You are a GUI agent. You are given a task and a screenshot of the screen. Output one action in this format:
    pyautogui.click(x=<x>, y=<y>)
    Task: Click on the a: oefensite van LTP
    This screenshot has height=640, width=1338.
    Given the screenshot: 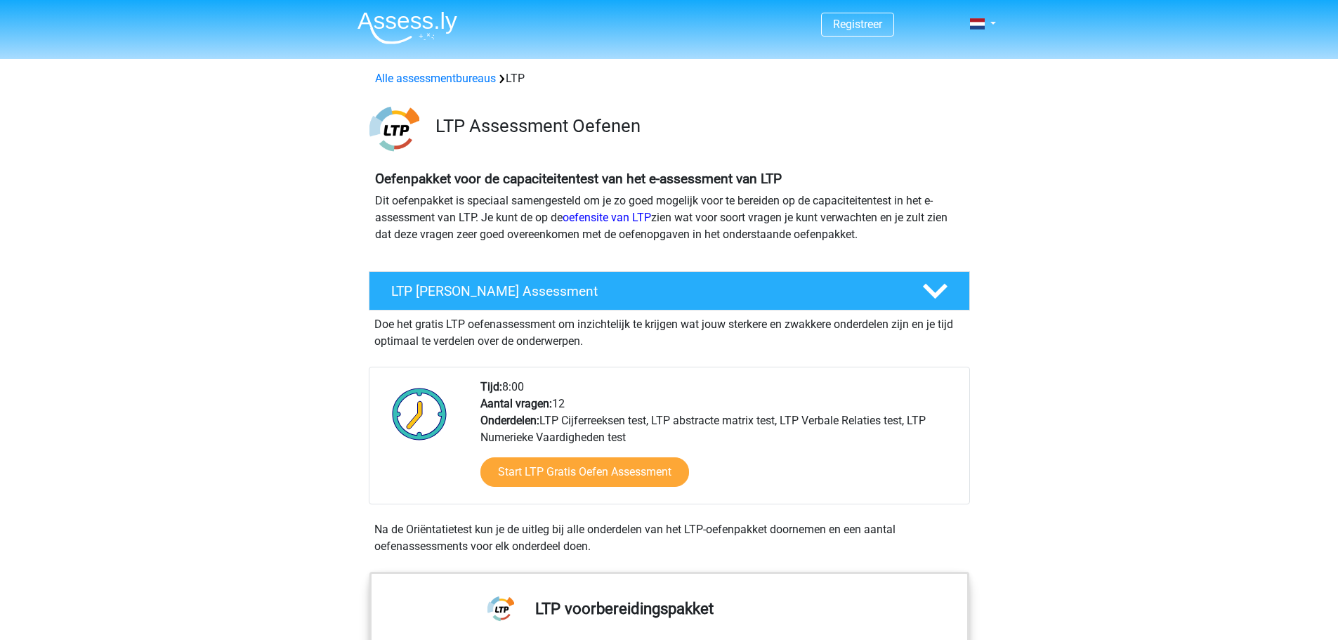 What is the action you would take?
    pyautogui.click(x=607, y=217)
    